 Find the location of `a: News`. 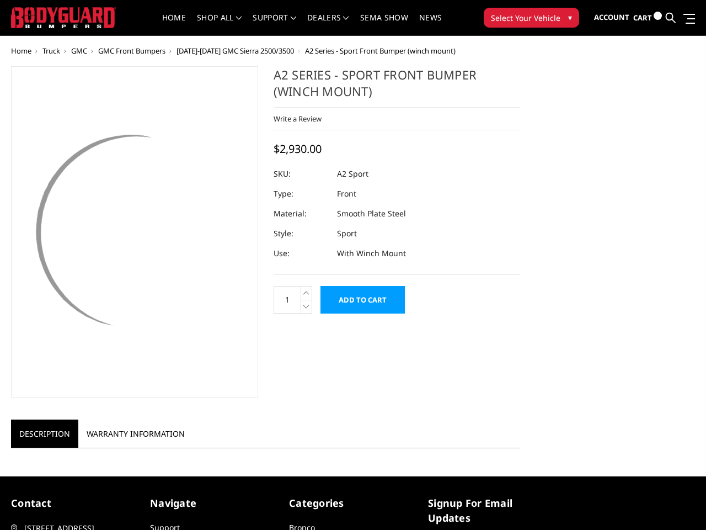

a: News is located at coordinates (430, 24).